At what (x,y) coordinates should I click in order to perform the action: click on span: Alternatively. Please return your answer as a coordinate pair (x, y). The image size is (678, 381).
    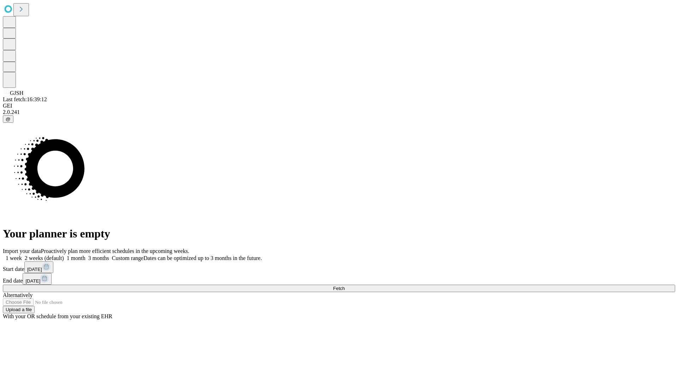
    Looking at the image, I should click on (18, 295).